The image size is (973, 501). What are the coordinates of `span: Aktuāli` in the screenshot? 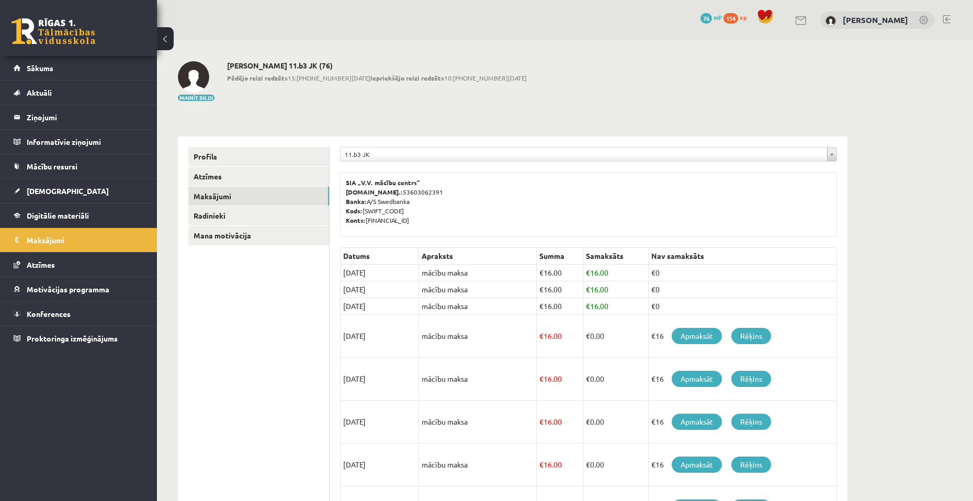 It's located at (39, 93).